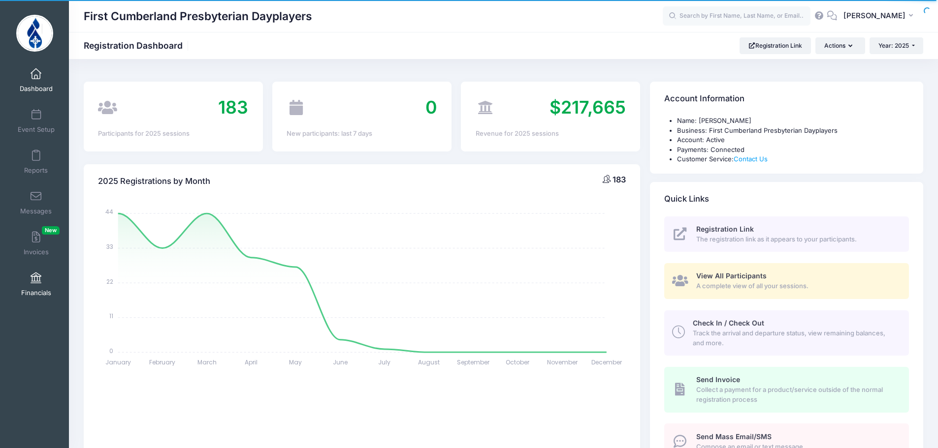  Describe the element at coordinates (896, 46) in the screenshot. I see `button: Year: 2025` at that location.